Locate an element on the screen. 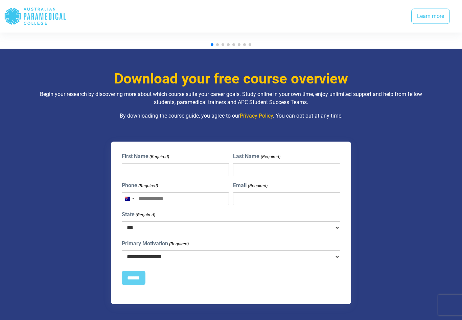 This screenshot has height=320, width=462. p: Begin your research by discovering more about which course suits your career goals. Study online ... is located at coordinates (231, 99).